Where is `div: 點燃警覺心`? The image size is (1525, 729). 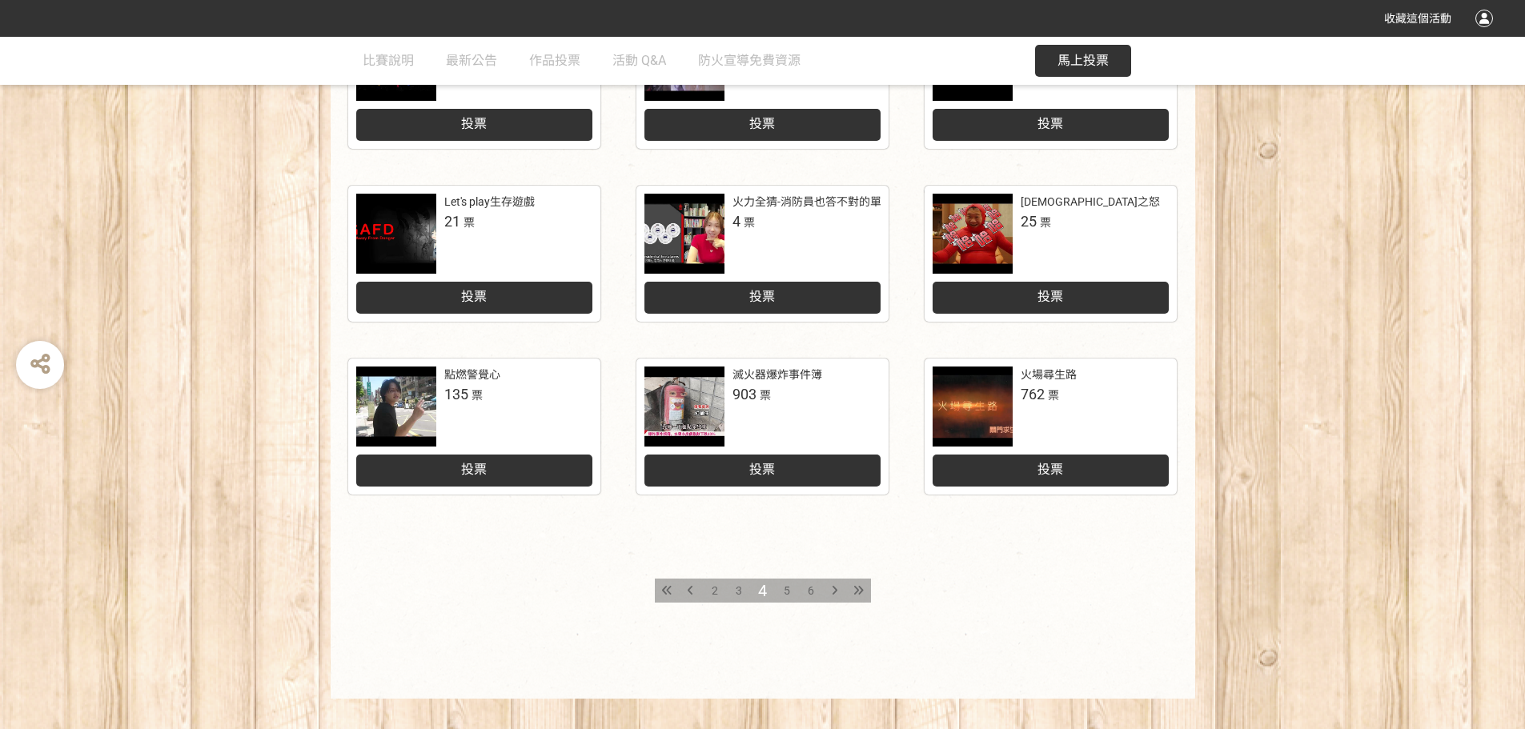 div: 點燃警覺心 is located at coordinates (472, 375).